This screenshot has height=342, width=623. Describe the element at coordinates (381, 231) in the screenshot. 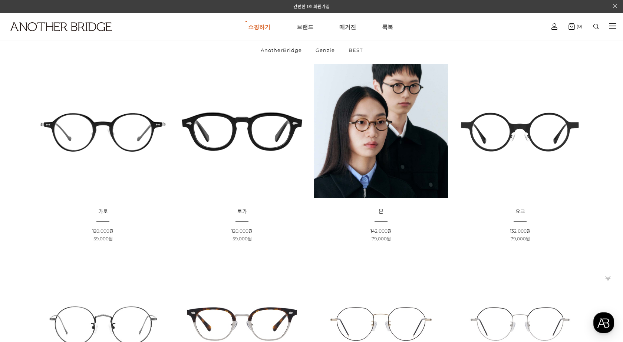

I see `span: 142,000원` at that location.